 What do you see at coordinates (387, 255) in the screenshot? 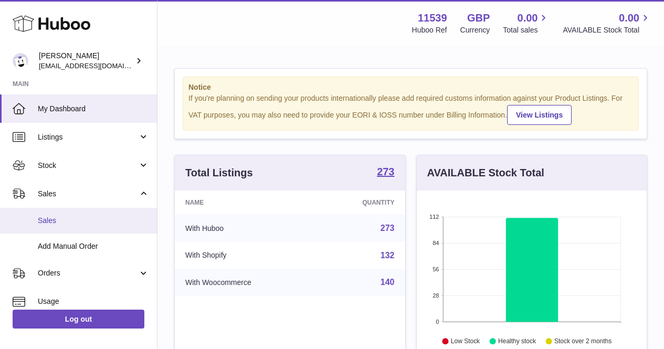
I see `a: 132` at bounding box center [387, 255].